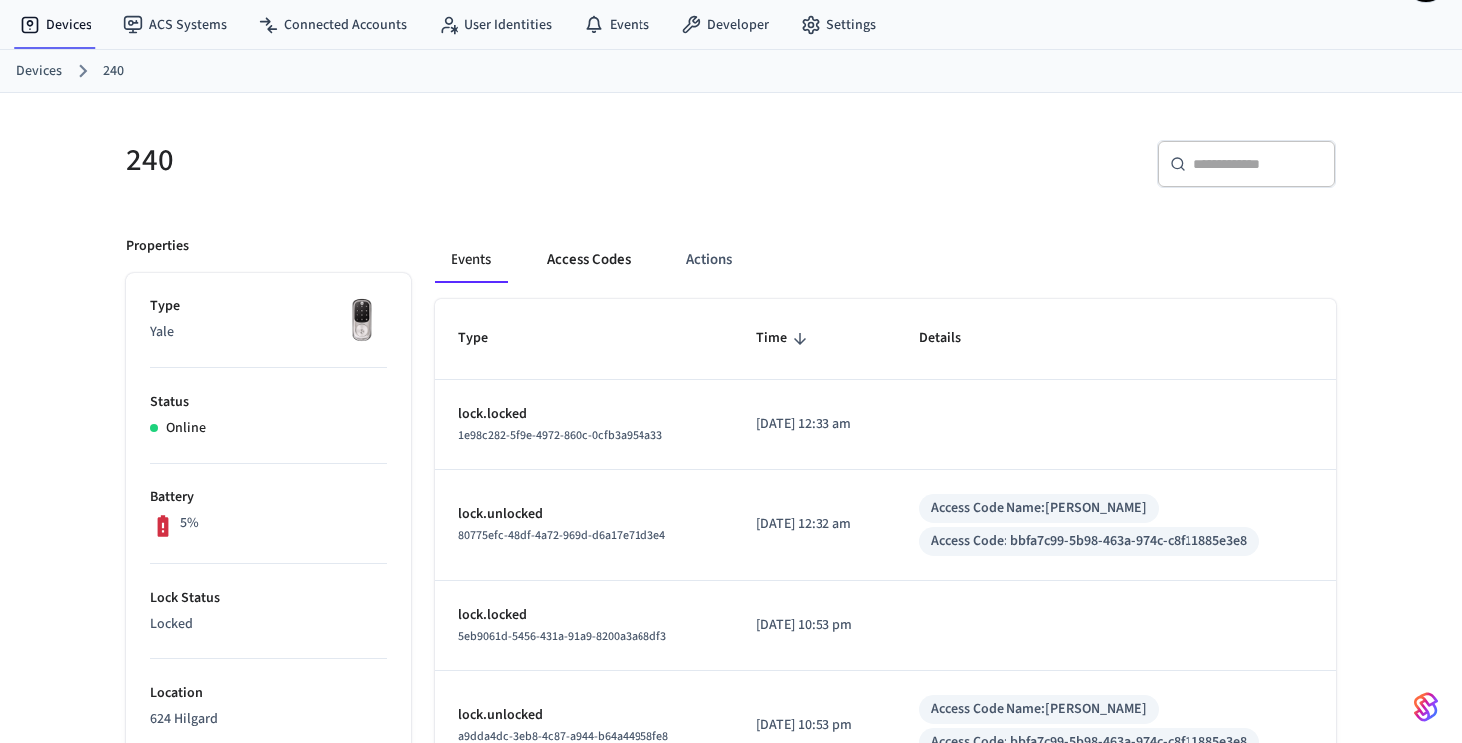 This screenshot has height=743, width=1462. I want to click on p: Properties, so click(157, 246).